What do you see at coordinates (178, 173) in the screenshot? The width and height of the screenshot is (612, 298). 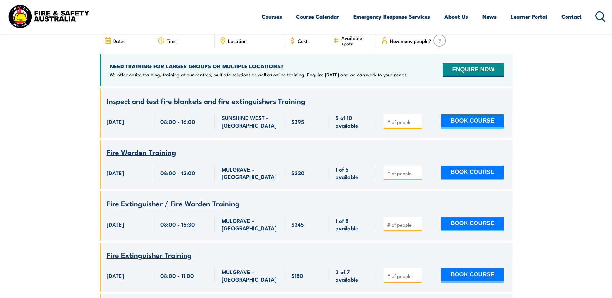 I see `span: 08:00 - 12:00` at bounding box center [178, 173].